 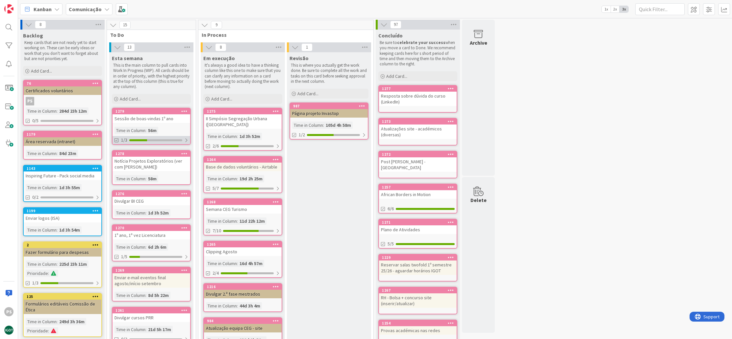 What do you see at coordinates (251, 264) in the screenshot?
I see `div: 16d 4h 57m` at bounding box center [251, 264].